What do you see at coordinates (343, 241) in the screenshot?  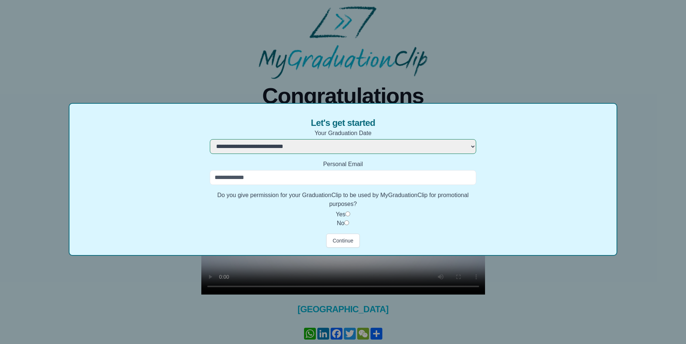 I see `button: Continue` at bounding box center [343, 241].